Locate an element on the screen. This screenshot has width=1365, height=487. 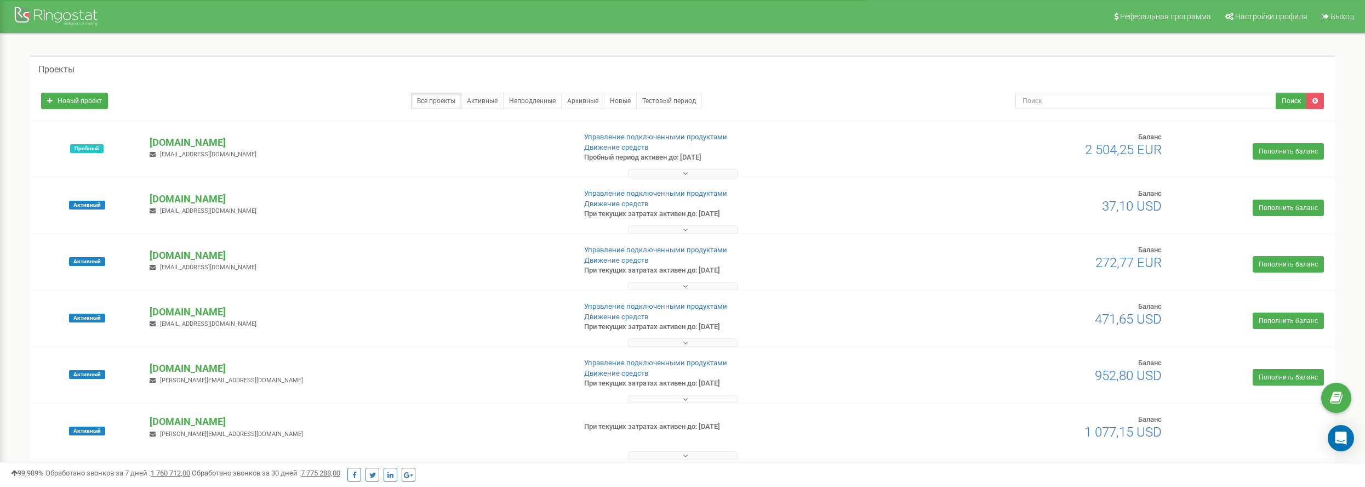
span: Пробный is located at coordinates (87, 148).